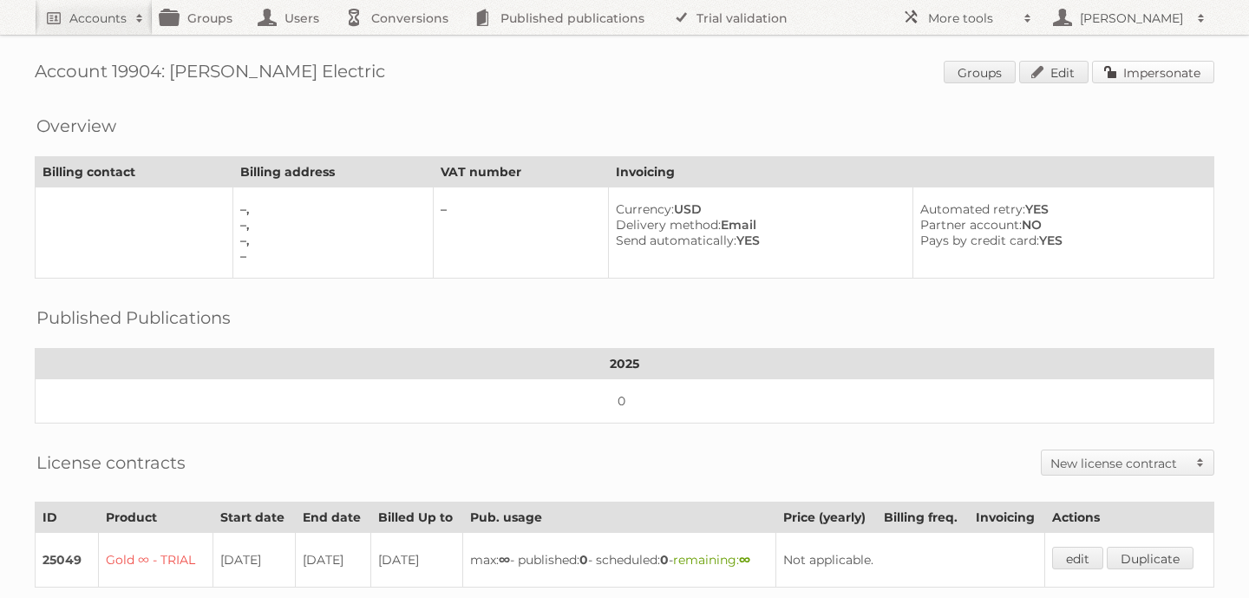 This screenshot has height=598, width=1249. What do you see at coordinates (155, 517) in the screenshot?
I see `th: Product` at bounding box center [155, 517].